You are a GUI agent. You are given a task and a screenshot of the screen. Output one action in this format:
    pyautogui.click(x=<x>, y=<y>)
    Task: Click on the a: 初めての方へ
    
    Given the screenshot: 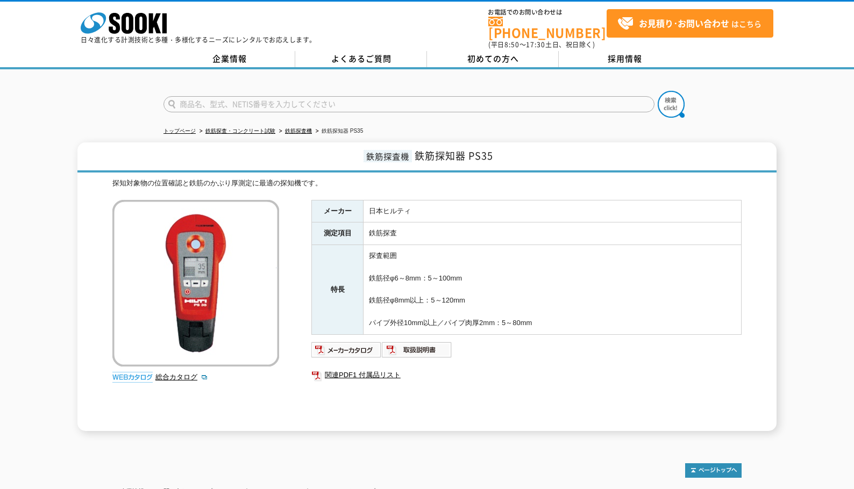 What is the action you would take?
    pyautogui.click(x=492, y=59)
    